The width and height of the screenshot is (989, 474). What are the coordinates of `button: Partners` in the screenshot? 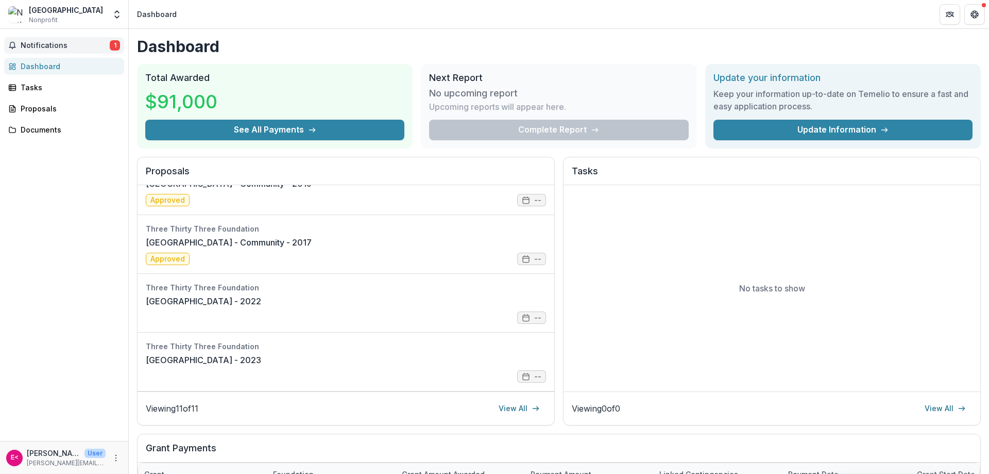 It's located at (950, 14).